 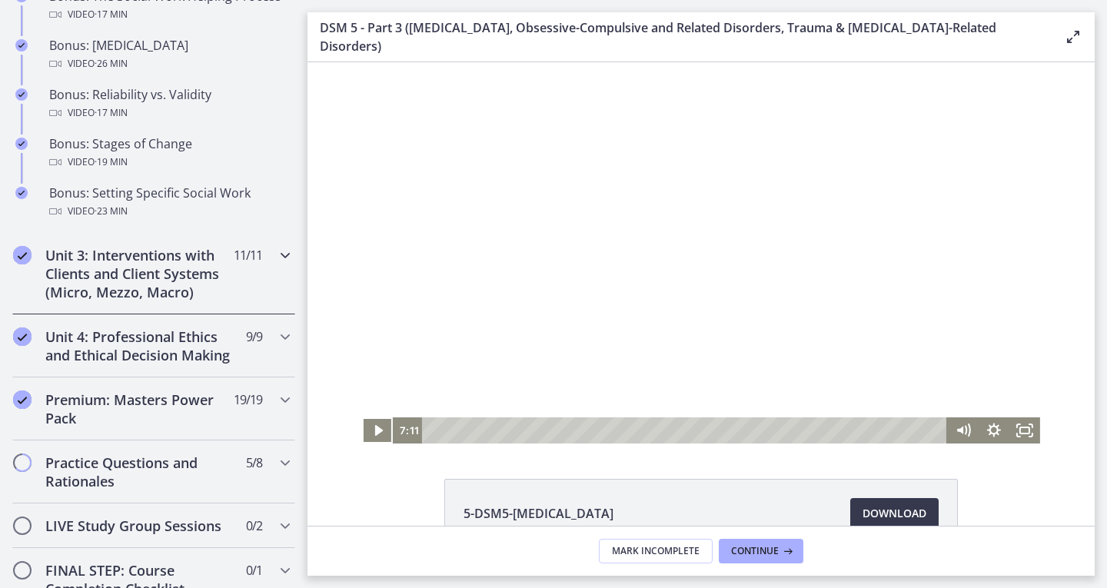 I want to click on span: 9 / 9, so click(x=254, y=337).